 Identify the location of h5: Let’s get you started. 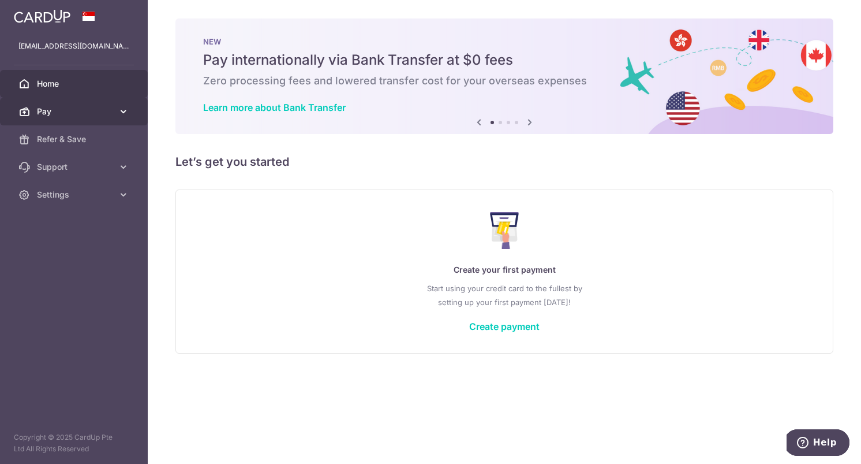
(505, 162).